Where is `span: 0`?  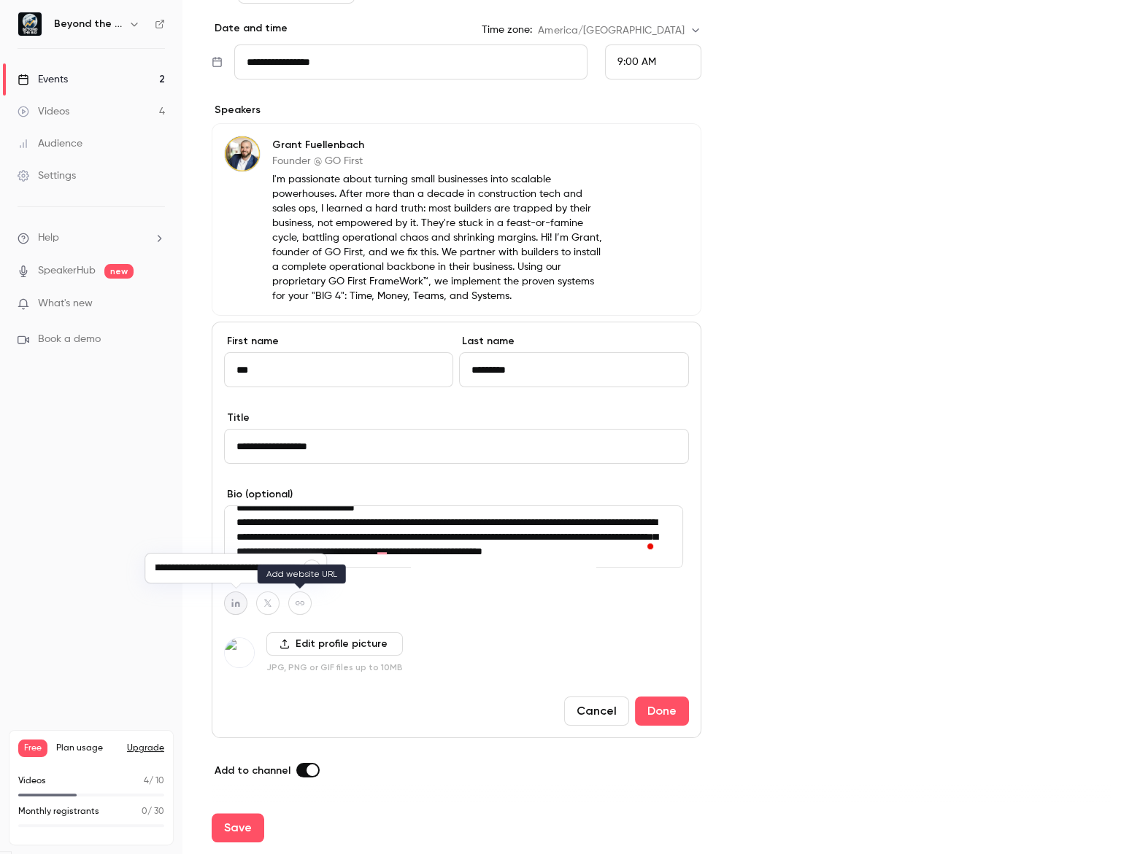 span: 0 is located at coordinates (144, 812).